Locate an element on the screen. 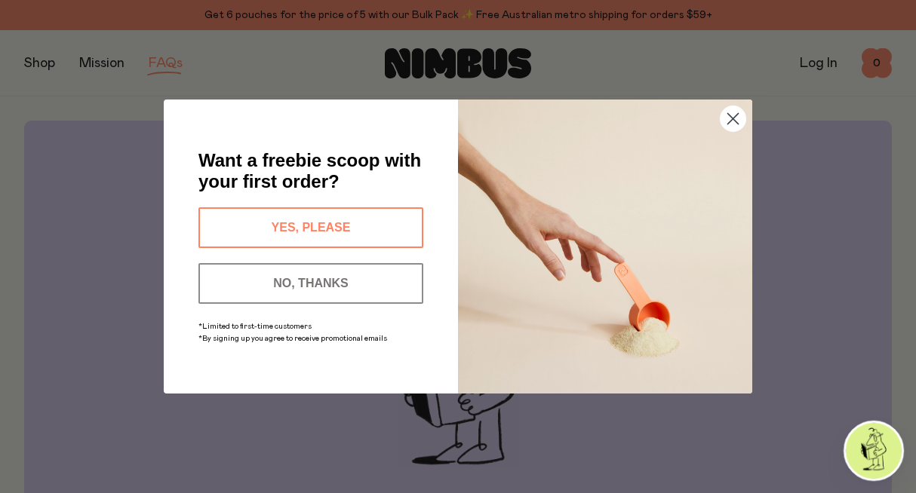 Image resolution: width=916 pixels, height=493 pixels. img: c0d45117-8e62-4a02-9742-374a5db49d45.jpeg is located at coordinates (605, 247).